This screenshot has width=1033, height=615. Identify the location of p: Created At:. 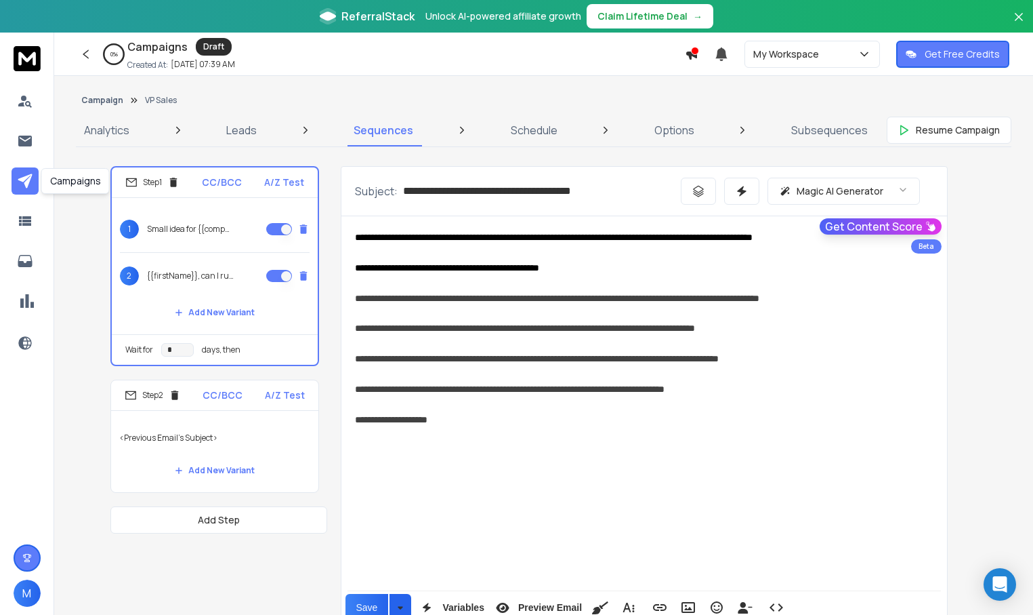
(148, 65).